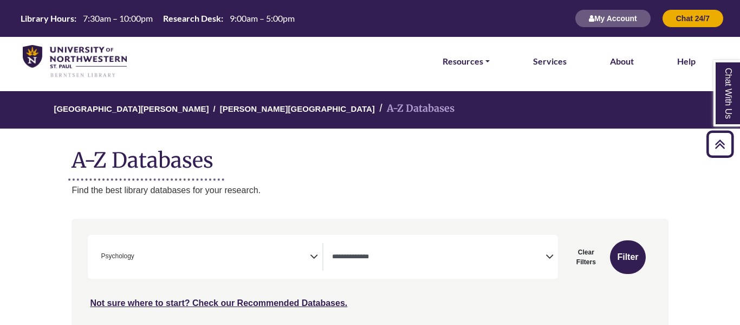 The height and width of the screenshot is (325, 740). What do you see at coordinates (262, 18) in the screenshot?
I see `span: 9:00am – 5:00pm` at bounding box center [262, 18].